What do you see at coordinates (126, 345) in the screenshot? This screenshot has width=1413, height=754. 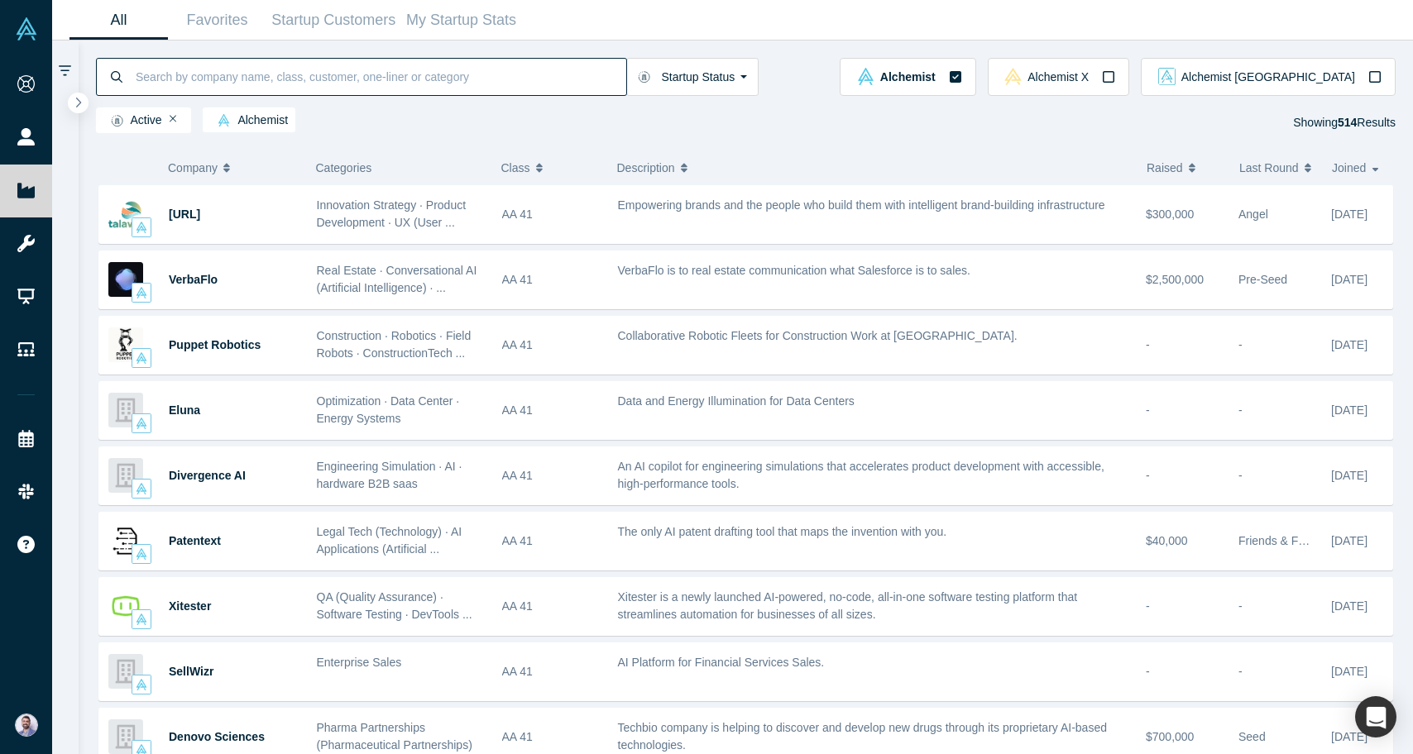 I see `img: Puppet Robotics's Logo` at bounding box center [126, 345].